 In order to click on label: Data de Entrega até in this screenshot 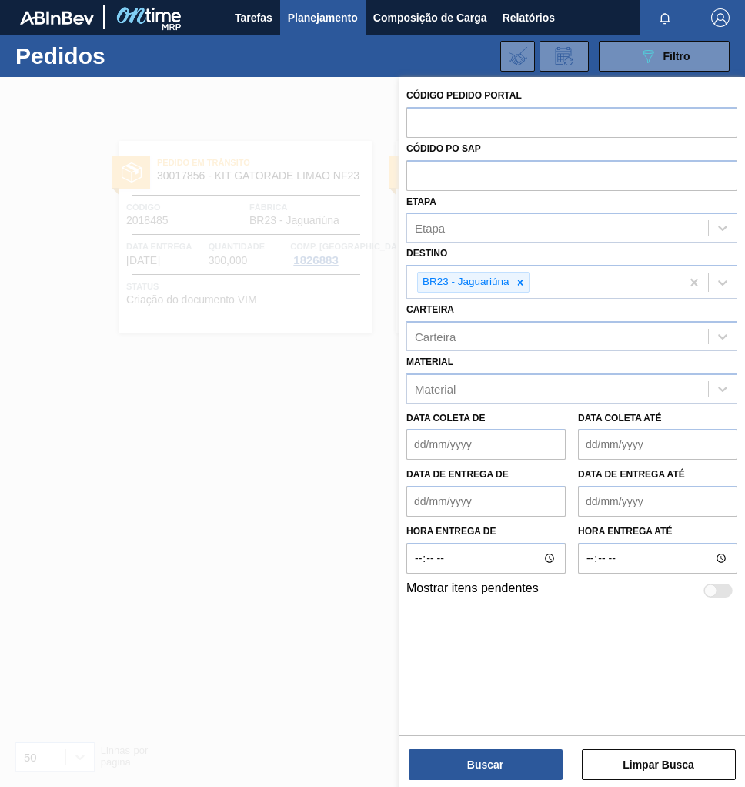, I will do `click(631, 474)`.